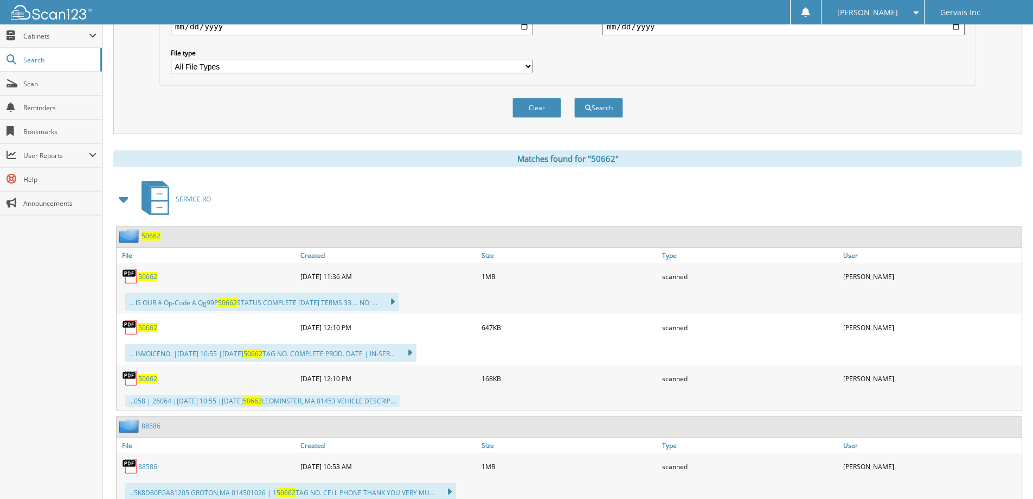  What do you see at coordinates (1006, 472) in the screenshot?
I see `div: Chat Widget` at bounding box center [1006, 472].